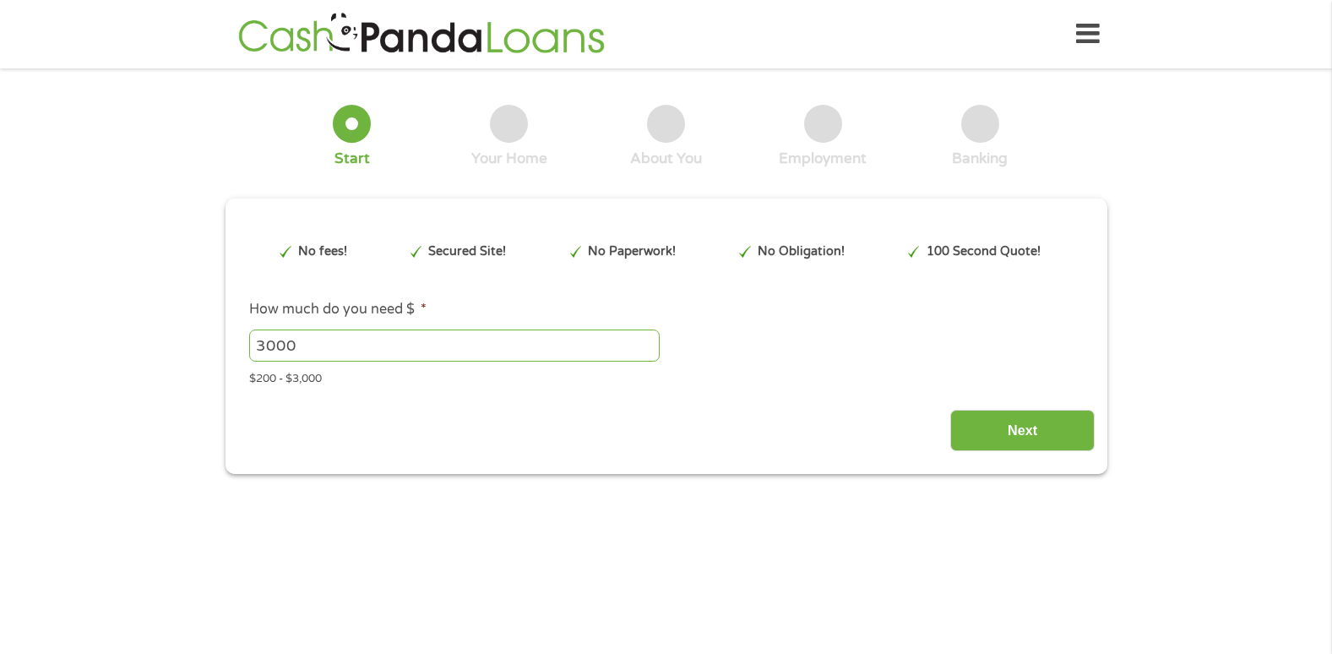 This screenshot has height=654, width=1332. I want to click on p: 100 Second Quote!, so click(983, 252).